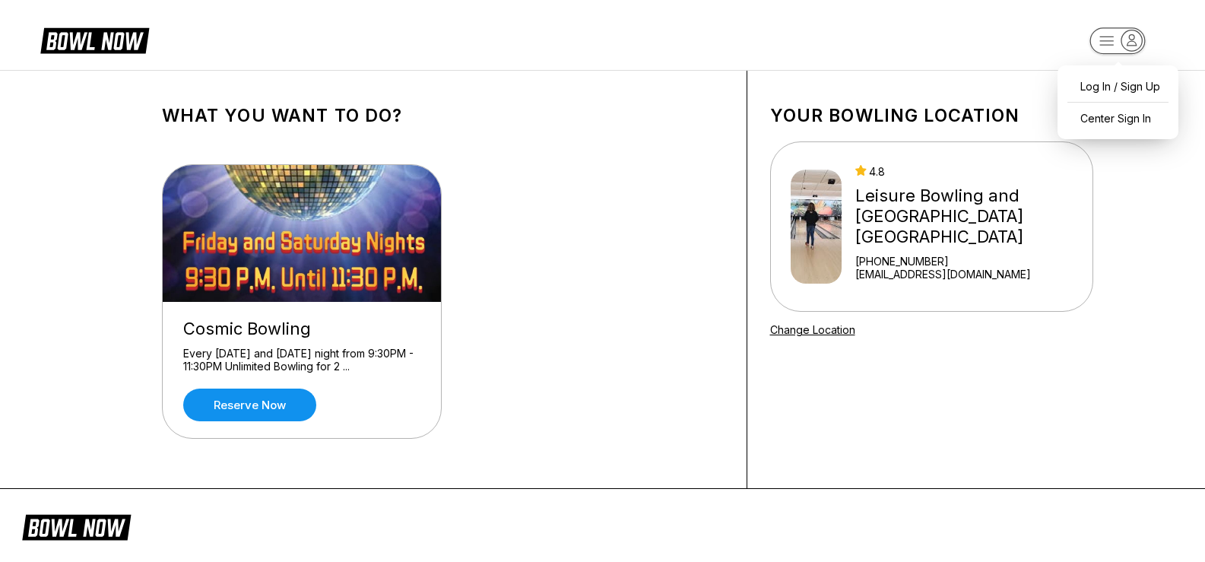  What do you see at coordinates (813, 329) in the screenshot?
I see `a: Change Location` at bounding box center [813, 329].